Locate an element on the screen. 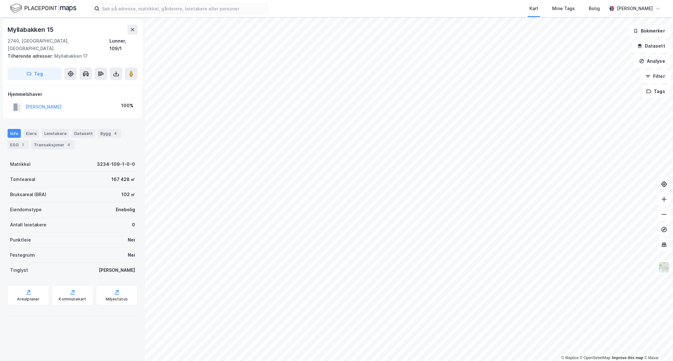  div: Transaksjoner is located at coordinates (53, 145).